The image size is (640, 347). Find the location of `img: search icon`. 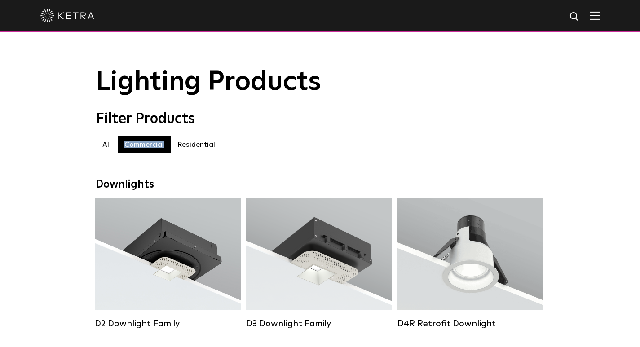

img: search icon is located at coordinates (575, 17).